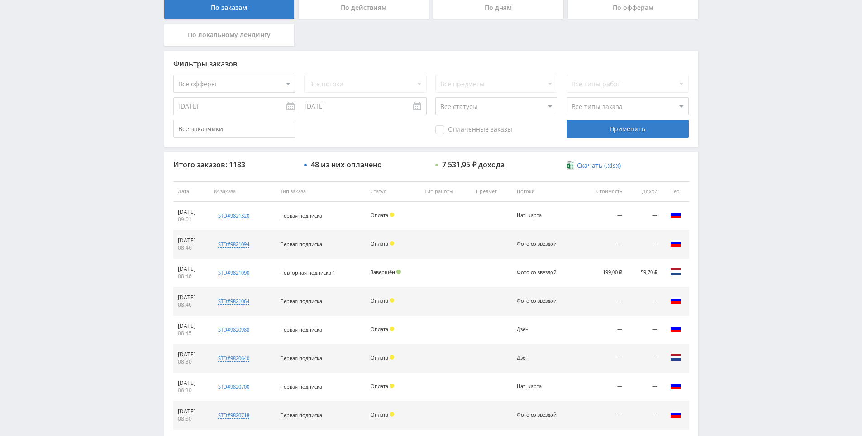 This screenshot has height=436, width=862. What do you see at coordinates (474, 130) in the screenshot?
I see `span: Оплаченные заказы` at bounding box center [474, 130].